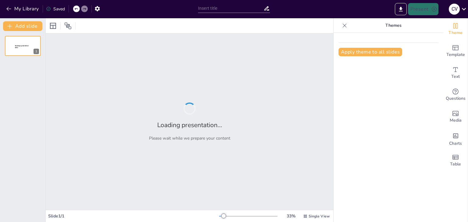  Describe the element at coordinates (455, 144) in the screenshot. I see `span: Charts` at that location.